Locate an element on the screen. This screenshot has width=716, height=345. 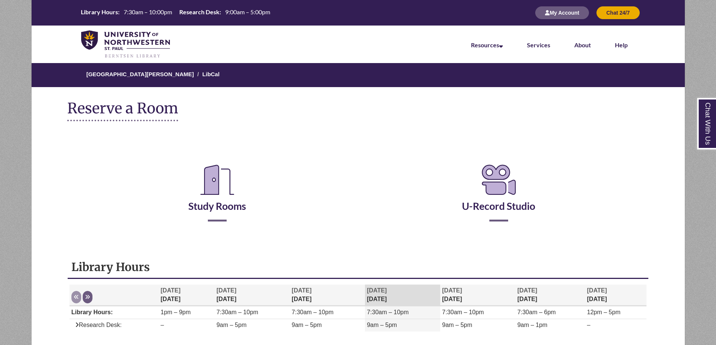
h1: Reserve a Room is located at coordinates (122, 111).